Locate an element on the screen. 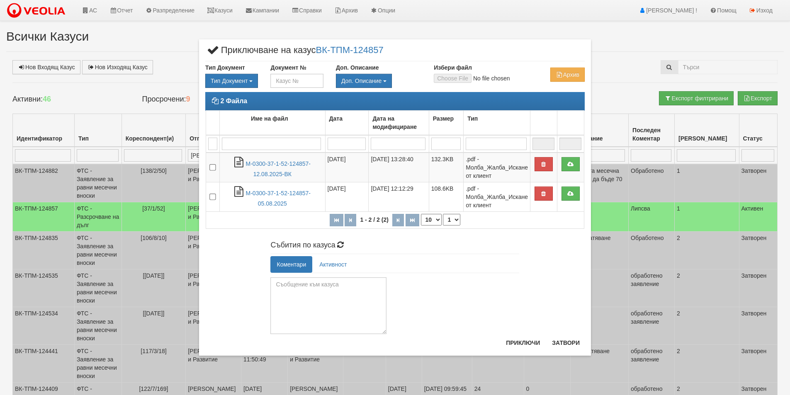  td: Дата: No sort applied, activate to apply an ascending sort is located at coordinates (347, 123).